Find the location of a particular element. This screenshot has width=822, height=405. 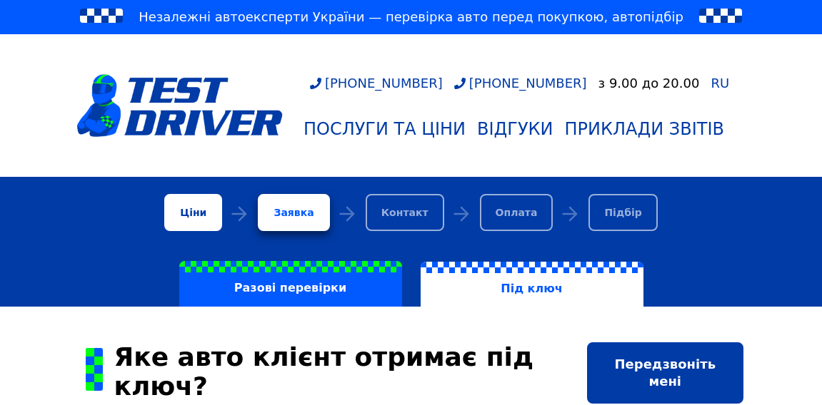

img: logotype@3x is located at coordinates (180, 106).